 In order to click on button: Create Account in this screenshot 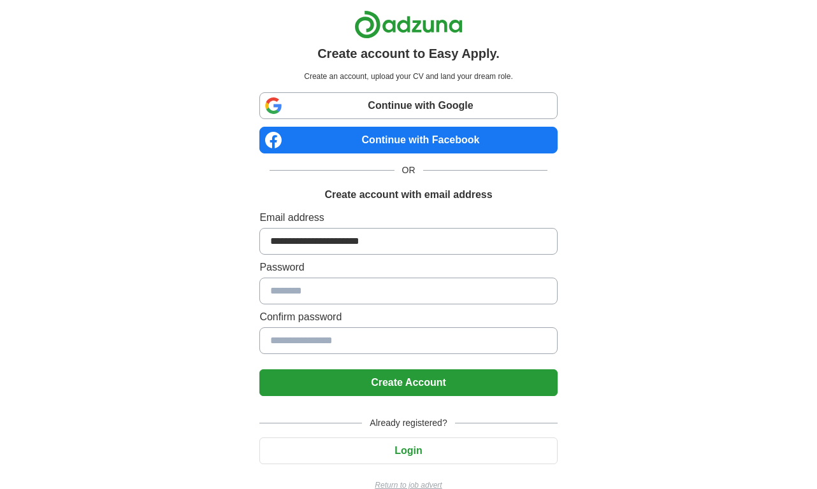, I will do `click(408, 383)`.